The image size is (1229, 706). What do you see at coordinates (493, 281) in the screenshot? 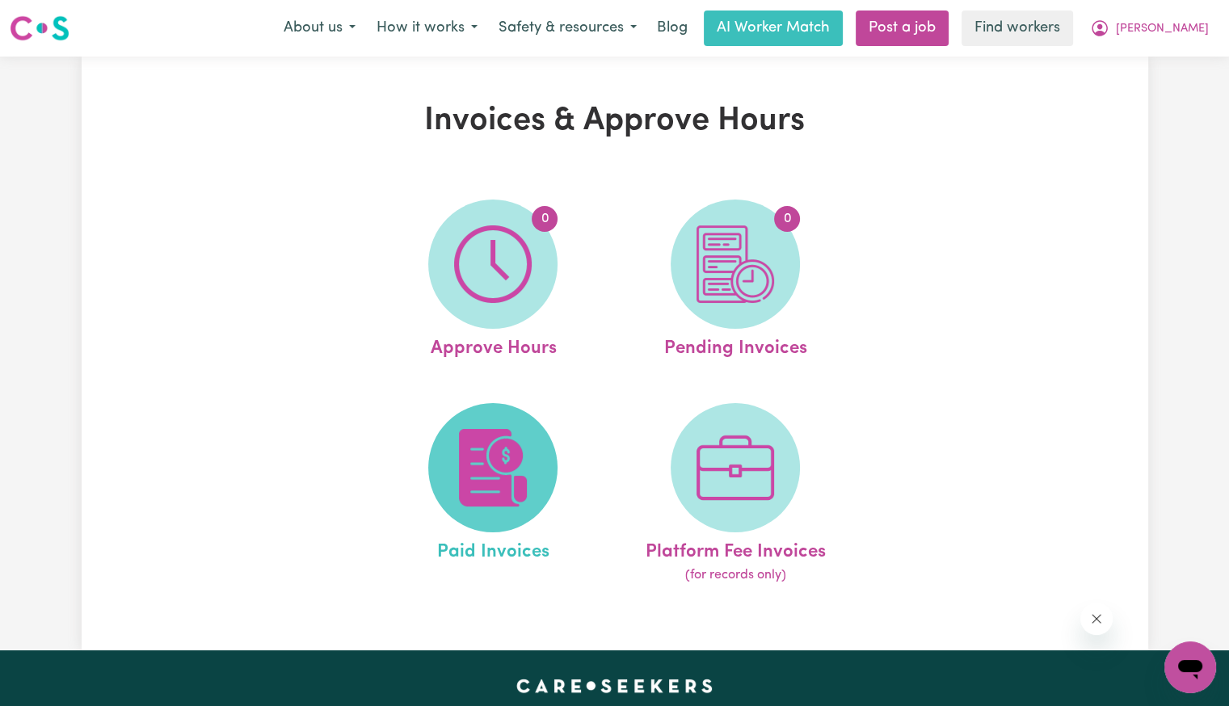
I see `a: Approve Hours` at bounding box center [493, 281].